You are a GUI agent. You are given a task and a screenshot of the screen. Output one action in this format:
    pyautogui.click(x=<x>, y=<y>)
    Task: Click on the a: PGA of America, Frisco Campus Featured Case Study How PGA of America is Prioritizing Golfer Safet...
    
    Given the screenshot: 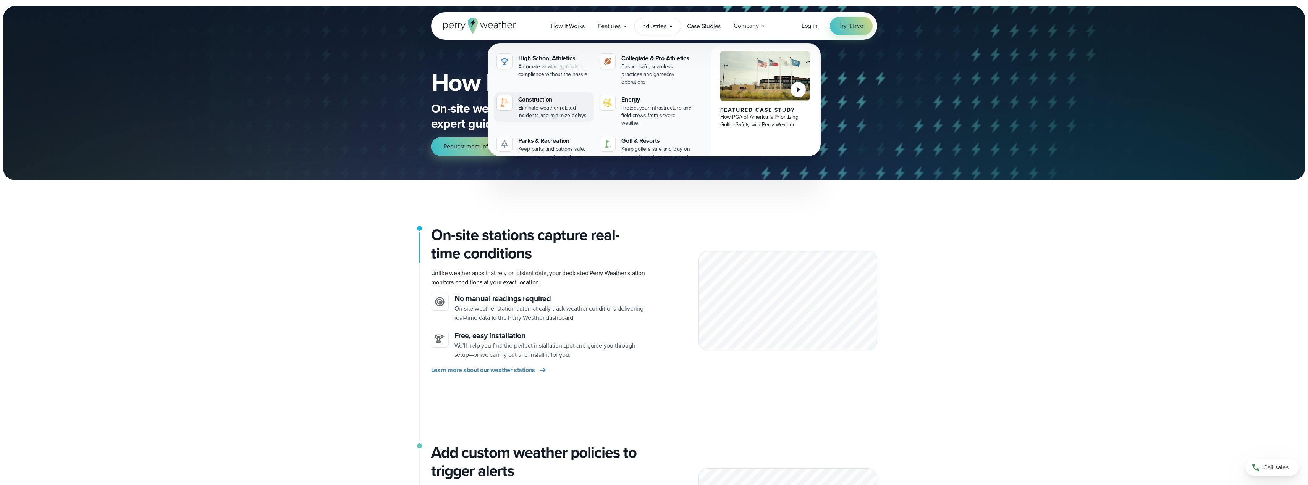 What is the action you would take?
    pyautogui.click(x=765, y=107)
    